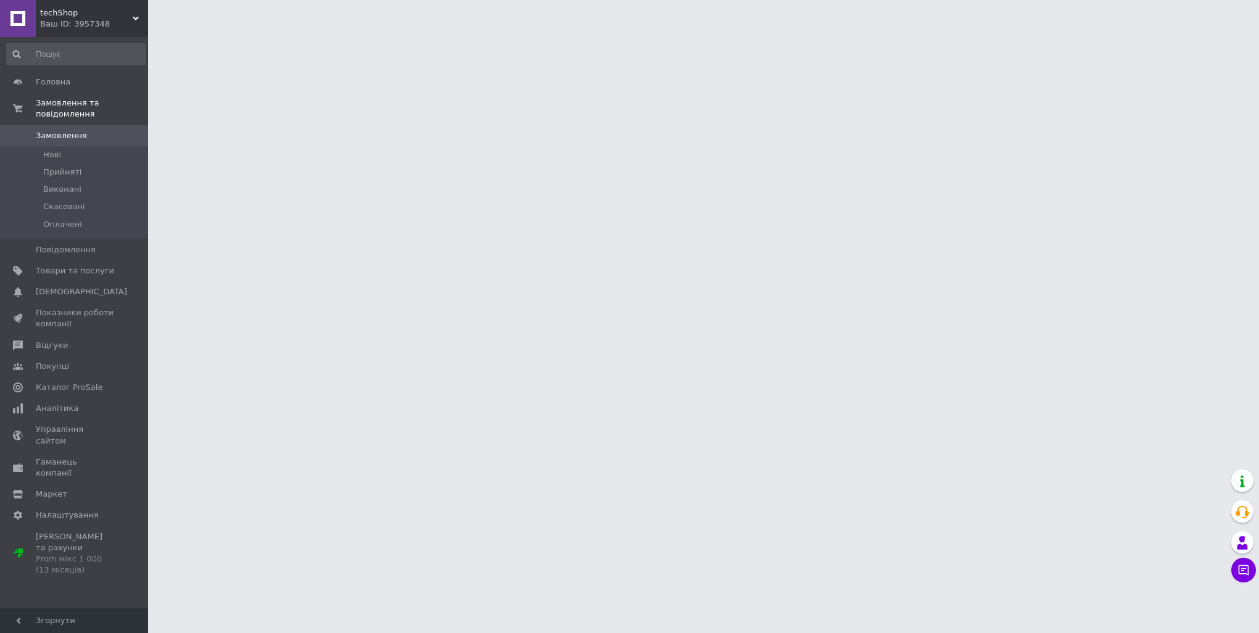 The height and width of the screenshot is (633, 1259). What do you see at coordinates (94, 24) in the screenshot?
I see `div: Ваш ID: 3957348` at bounding box center [94, 24].